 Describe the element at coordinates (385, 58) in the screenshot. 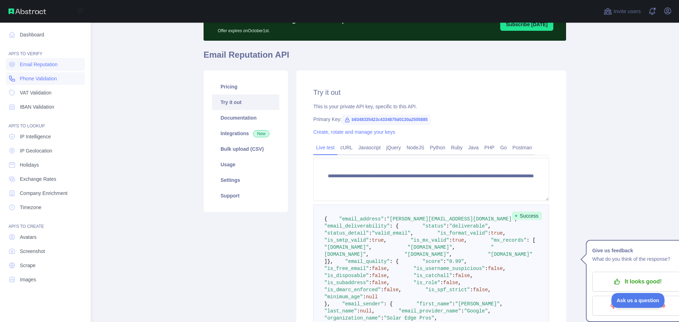

I see `h1: Email Reputation API` at that location.